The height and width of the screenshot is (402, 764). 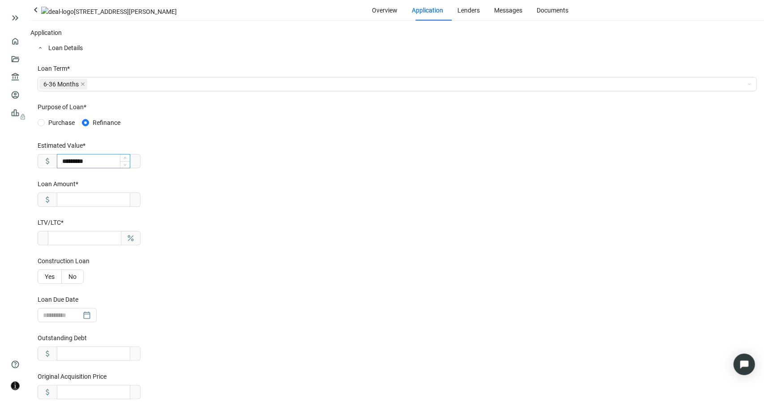 What do you see at coordinates (131, 238) in the screenshot?
I see `span: percent` at bounding box center [131, 238].